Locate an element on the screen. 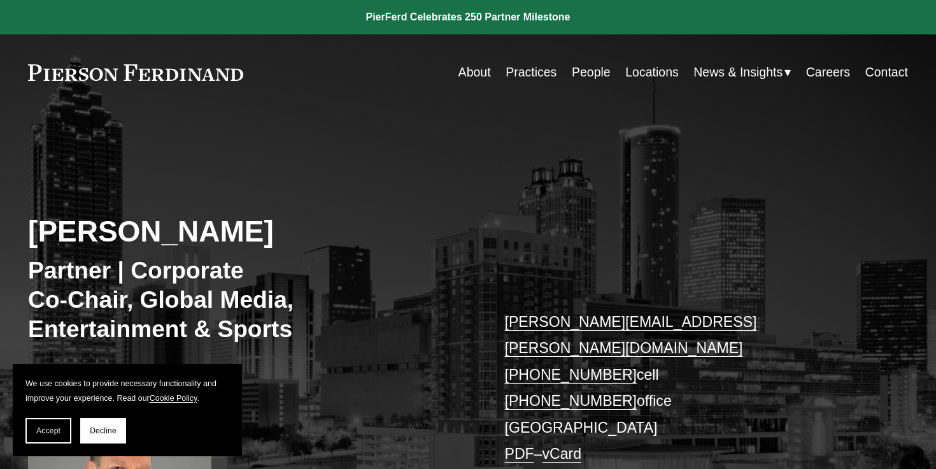 The height and width of the screenshot is (469, 936). span: Accept is located at coordinates (48, 431).